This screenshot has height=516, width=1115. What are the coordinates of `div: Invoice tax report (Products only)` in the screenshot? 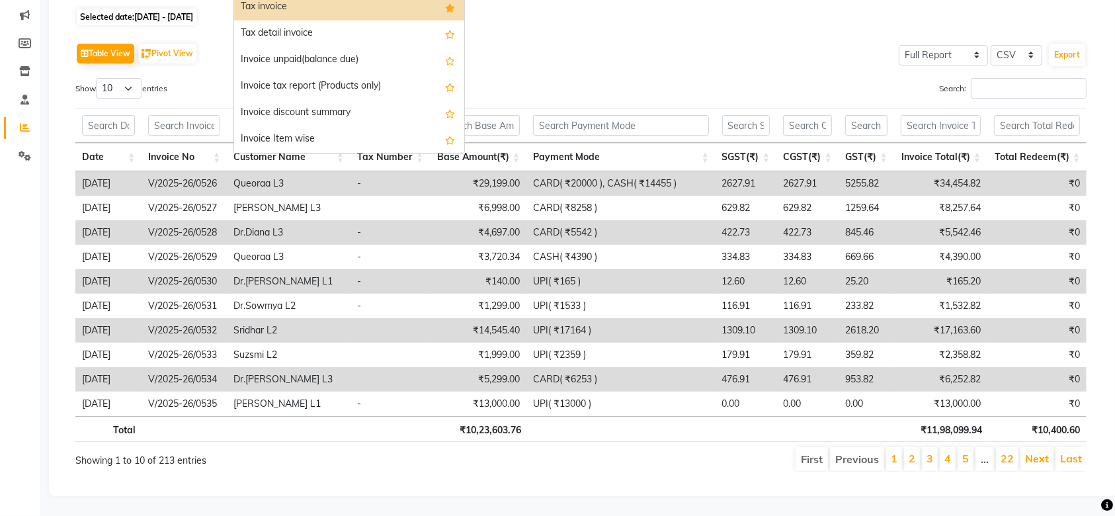 It's located at (349, 87).